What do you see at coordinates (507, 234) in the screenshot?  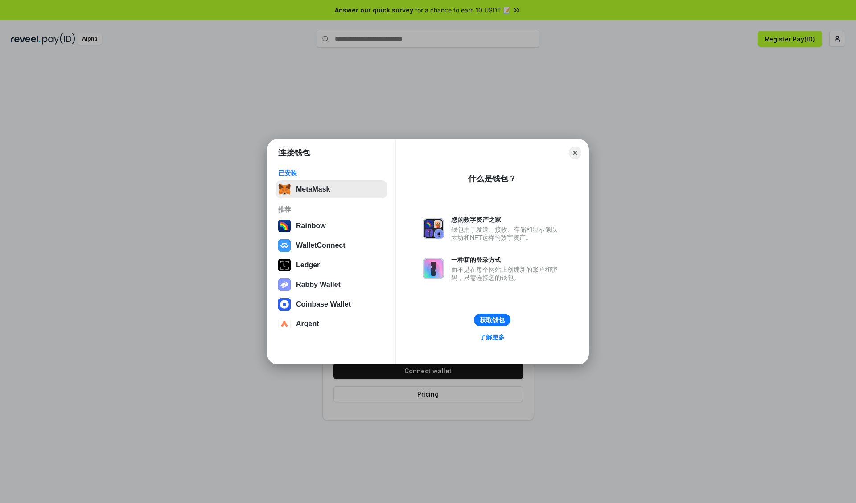 I see `div: 钱包用于发送、接收、存储和显示像以太坊和NFT这样的数字资产。` at bounding box center [507, 234].